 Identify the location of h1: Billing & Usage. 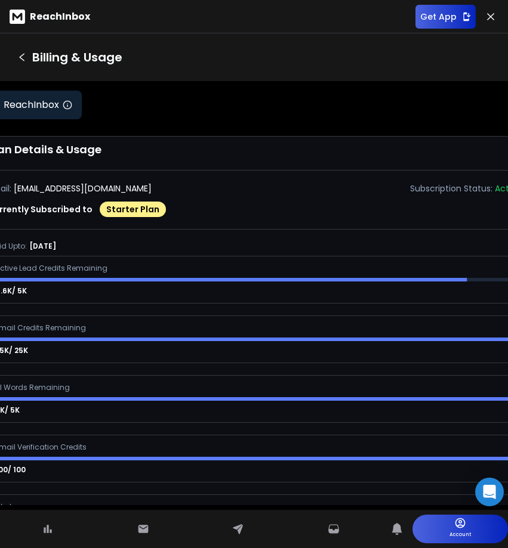
(77, 57).